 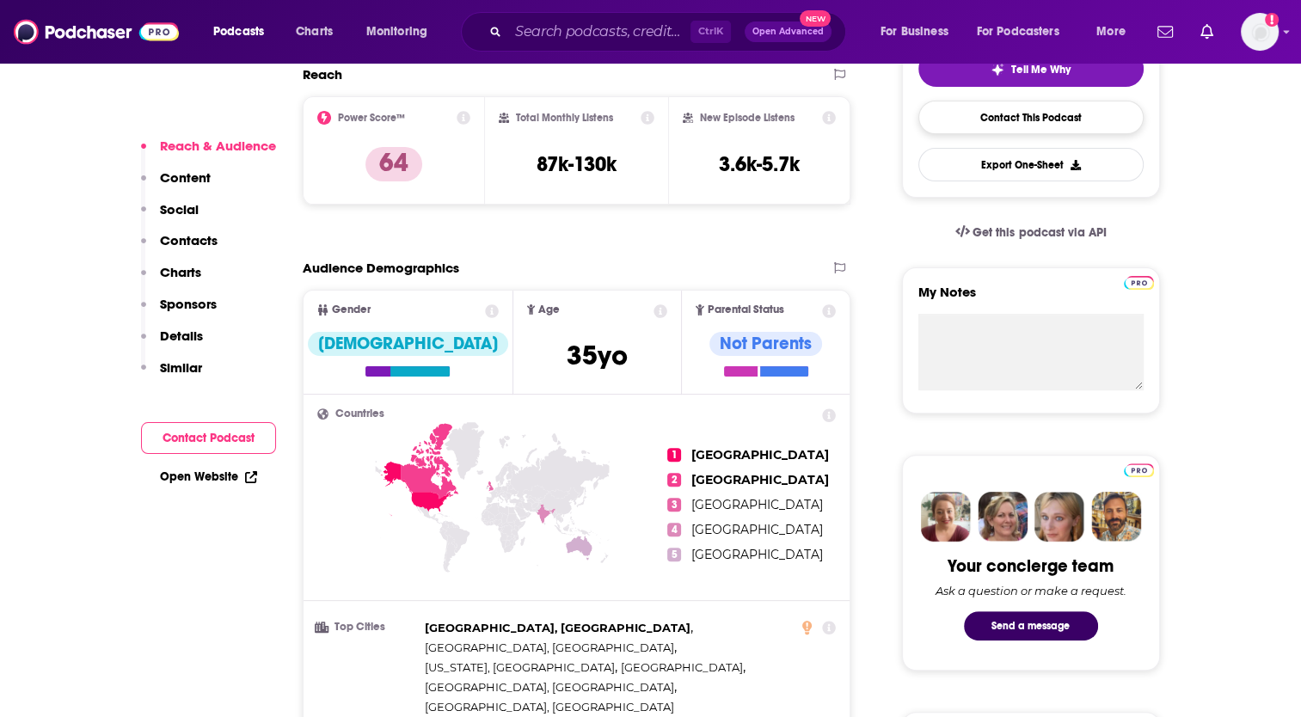 I want to click on h3: 87k-130k, so click(x=576, y=164).